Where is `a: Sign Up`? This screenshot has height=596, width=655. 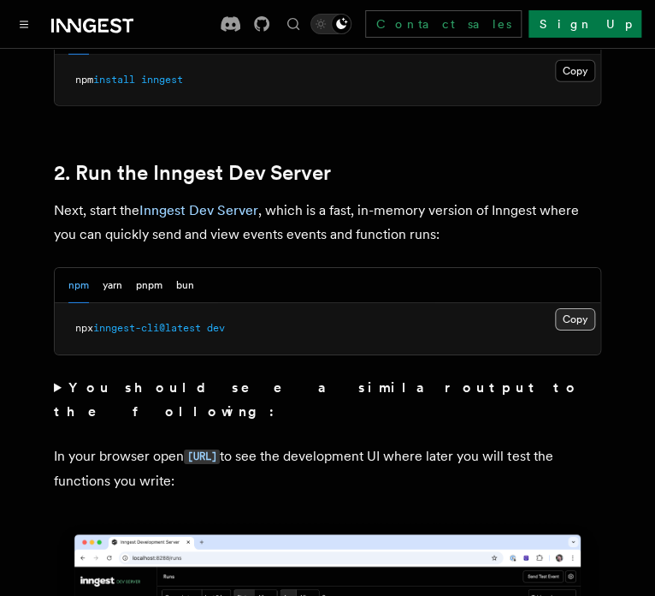
a: Sign Up is located at coordinates (585, 24).